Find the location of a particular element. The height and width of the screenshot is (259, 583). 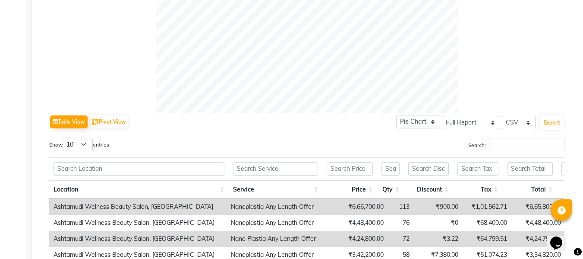

label: Search: is located at coordinates (516, 144).